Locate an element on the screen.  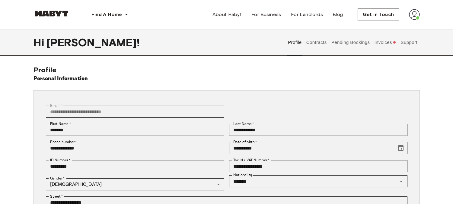
span: For Business is located at coordinates (266, 14).